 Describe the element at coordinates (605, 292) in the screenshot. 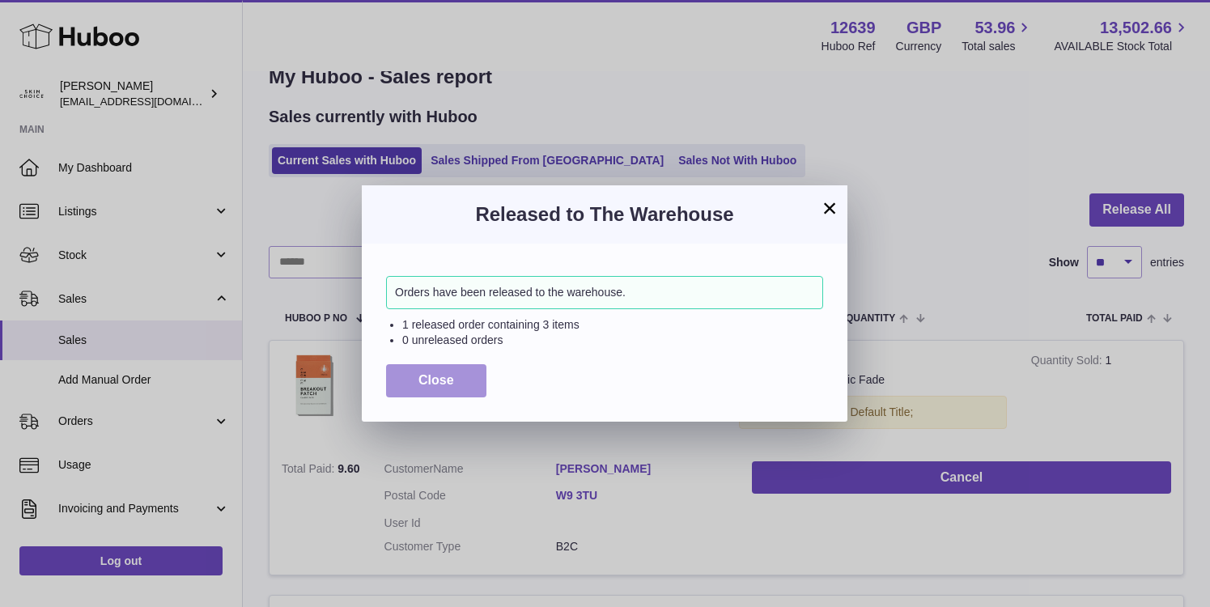

I see `div: Orders have been released to the warehouse.` at that location.